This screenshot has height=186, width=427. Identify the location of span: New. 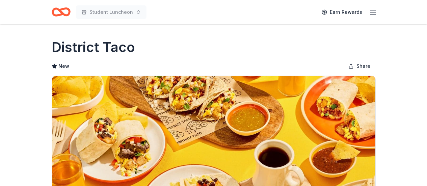
(64, 66).